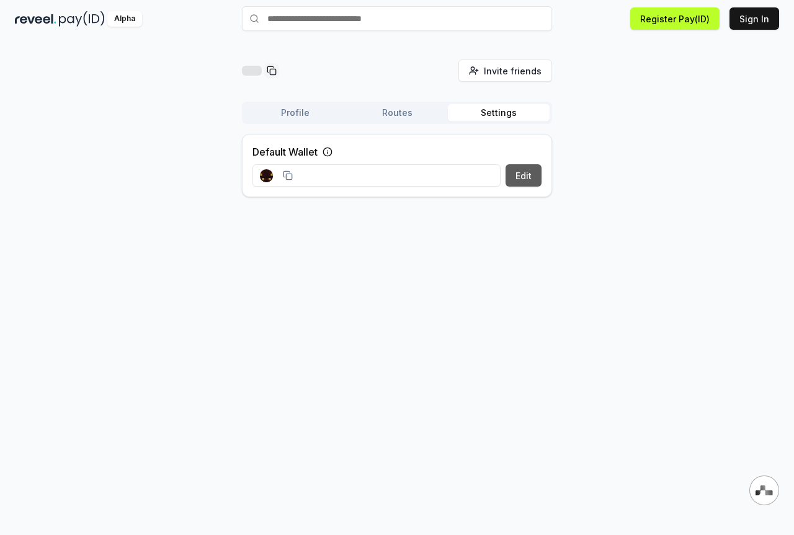 This screenshot has width=794, height=535. I want to click on button: Sign In, so click(754, 19).